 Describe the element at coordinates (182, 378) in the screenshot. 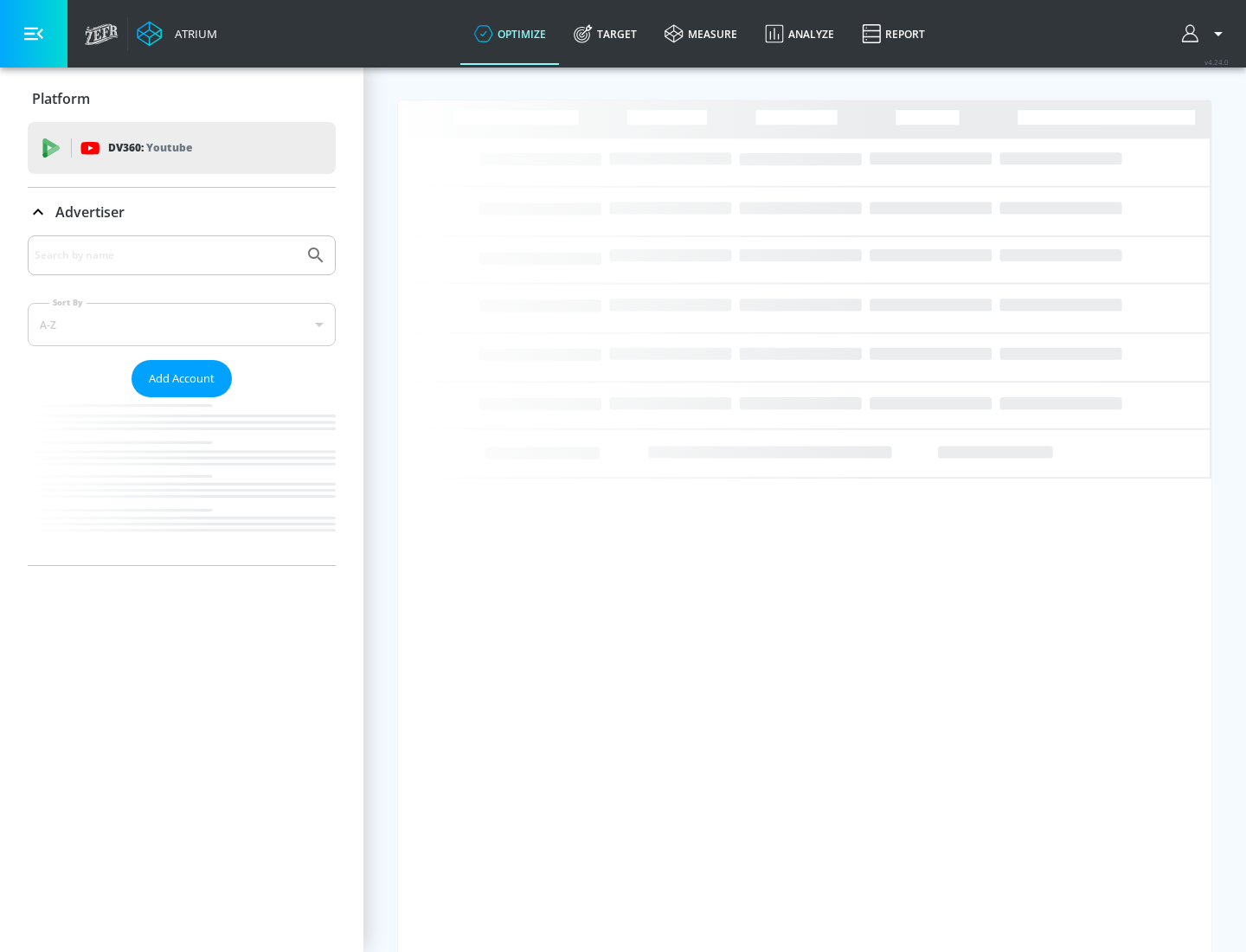

I see `span: Add Account` at that location.